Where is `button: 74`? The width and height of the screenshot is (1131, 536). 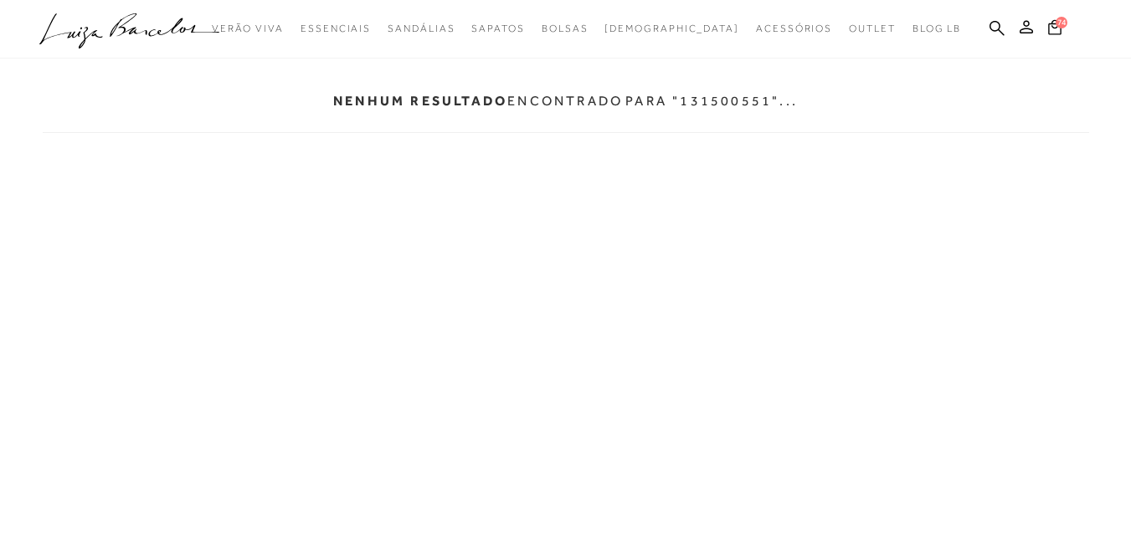 button: 74 is located at coordinates (1054, 29).